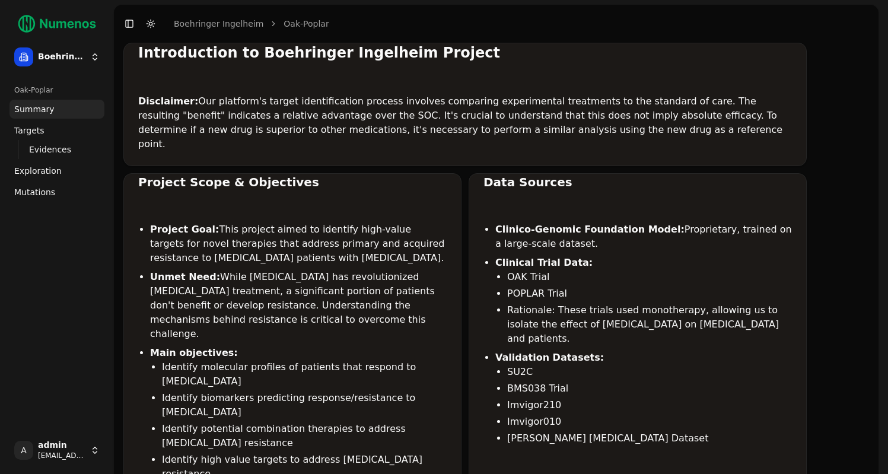 Image resolution: width=888 pixels, height=474 pixels. What do you see at coordinates (649, 372) in the screenshot?
I see `li: SU2C` at bounding box center [649, 372].